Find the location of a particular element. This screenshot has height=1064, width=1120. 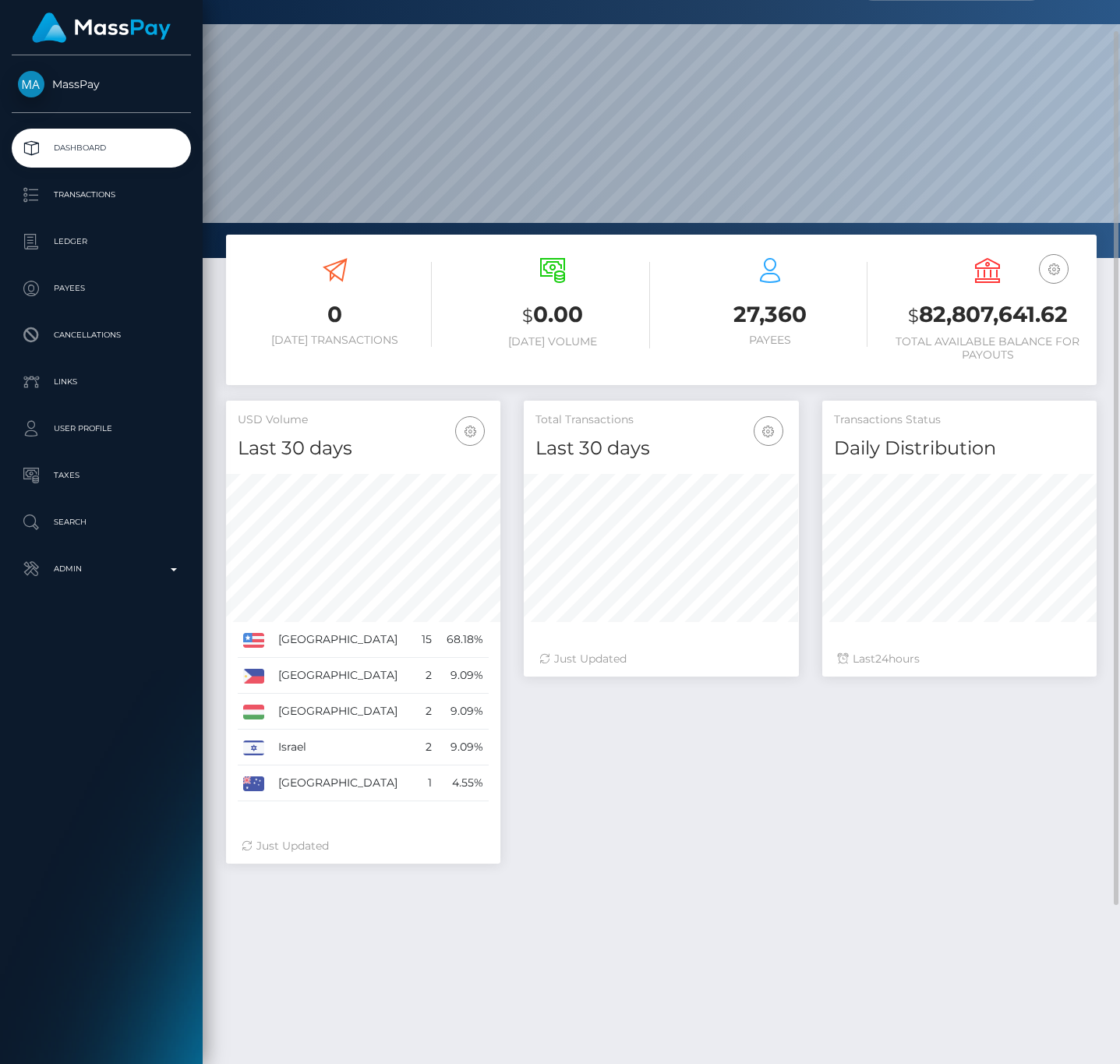

a: Dashboard is located at coordinates (101, 148).